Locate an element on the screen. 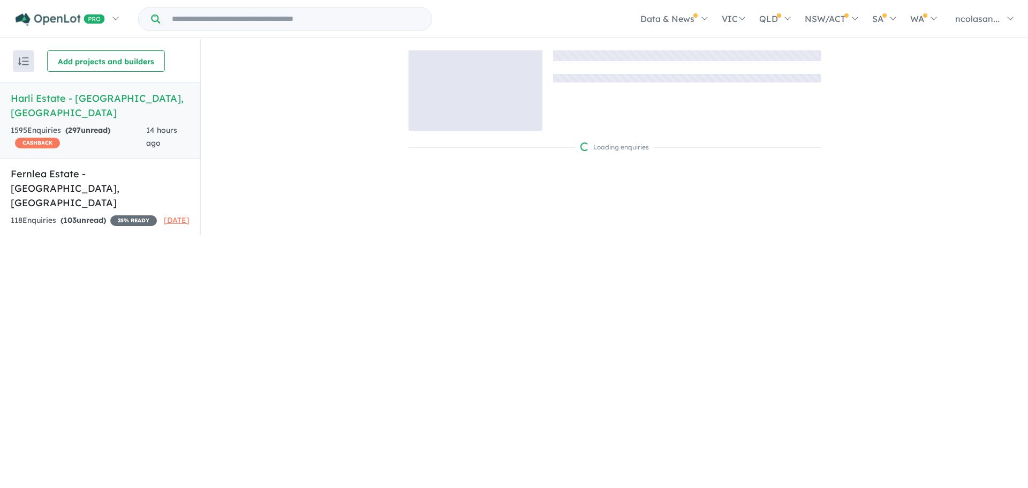 This screenshot has width=1028, height=488. button: Add projects and builders is located at coordinates (106, 61).